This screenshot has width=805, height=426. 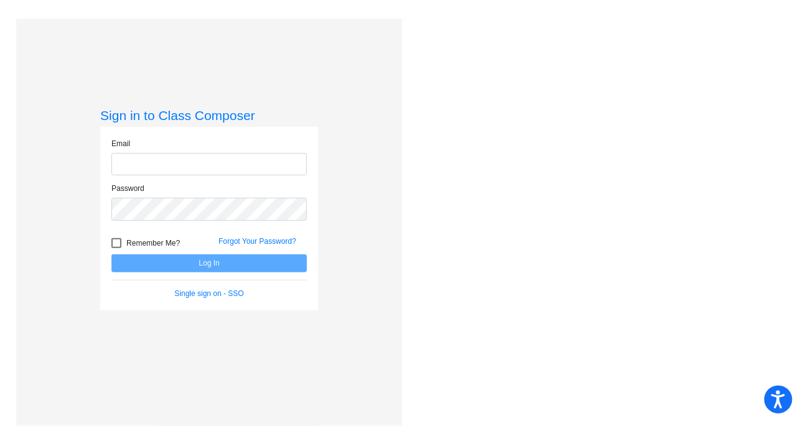 I want to click on label: Email, so click(x=121, y=144).